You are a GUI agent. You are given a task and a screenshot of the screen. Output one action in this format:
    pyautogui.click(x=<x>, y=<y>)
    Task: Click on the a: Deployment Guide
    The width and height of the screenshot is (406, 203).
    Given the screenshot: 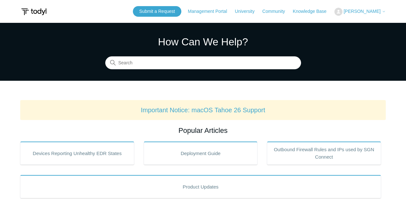 What is the action you would take?
    pyautogui.click(x=201, y=153)
    